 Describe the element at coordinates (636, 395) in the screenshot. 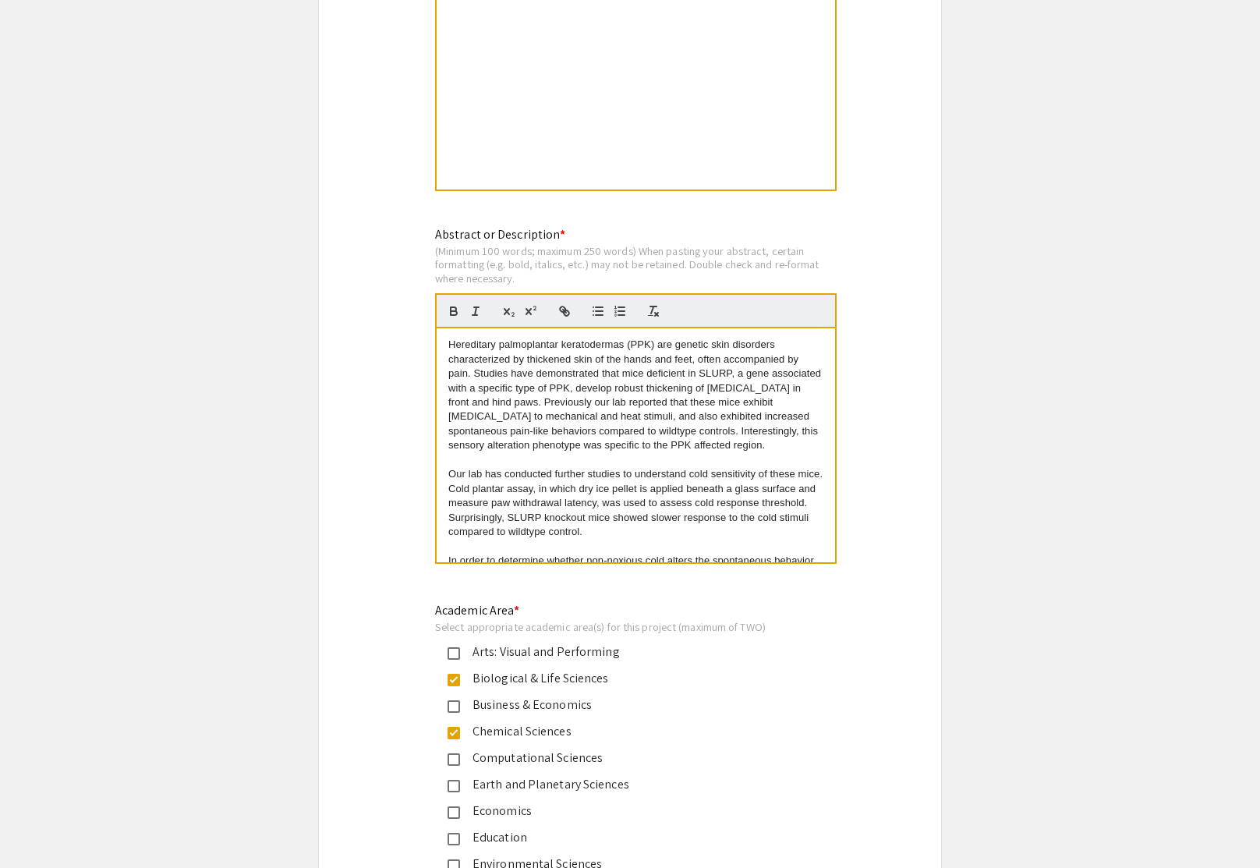

I see `p: Hereditary palmoplantar keratodermas (PPK) are genetic skin disorders characterized by thickened ...` at that location.